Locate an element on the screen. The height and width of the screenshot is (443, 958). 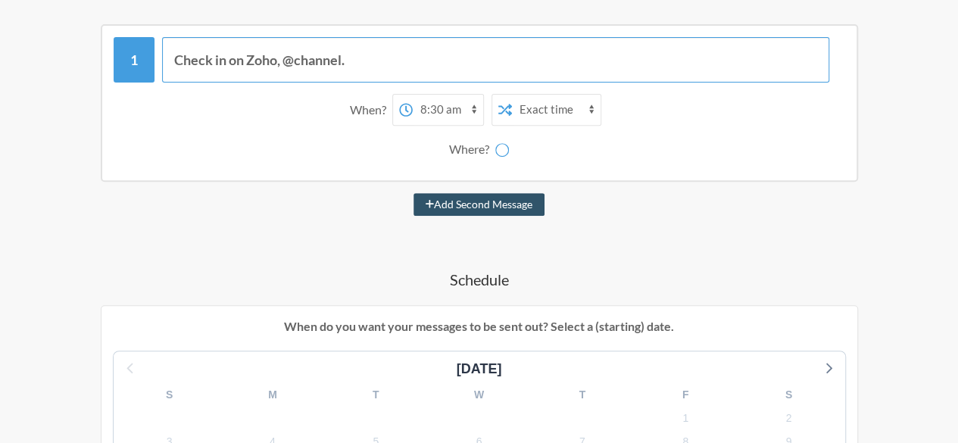
h4: Schedule is located at coordinates (479, 279).